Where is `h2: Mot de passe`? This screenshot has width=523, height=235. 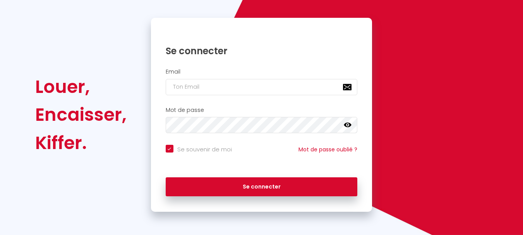 h2: Mot de passe is located at coordinates (262, 110).